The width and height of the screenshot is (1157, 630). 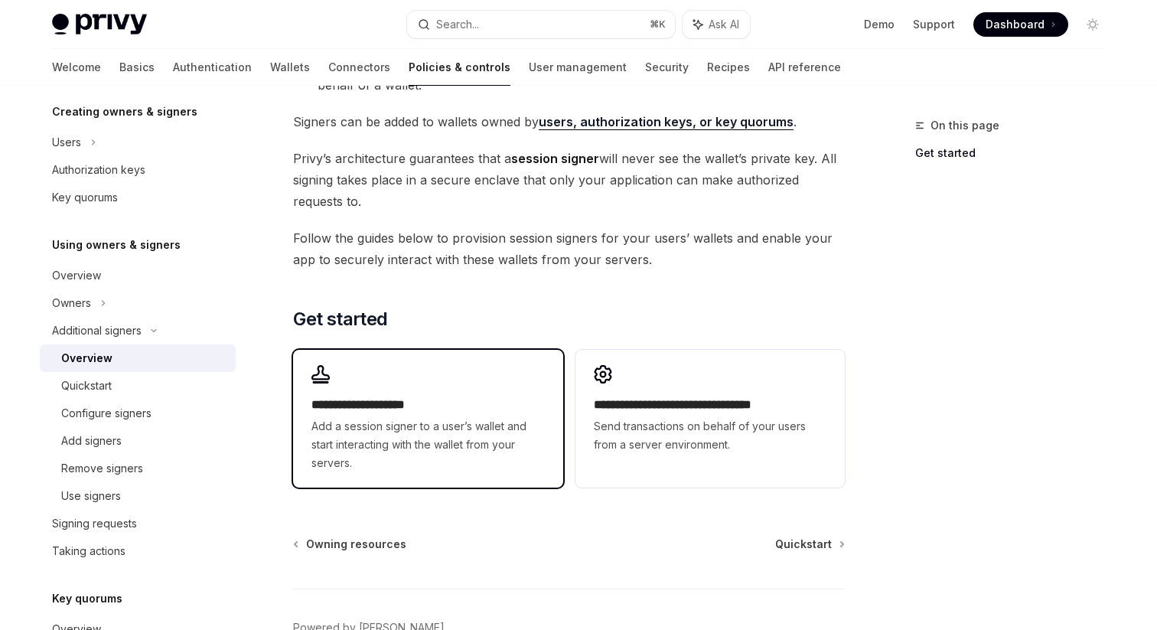 What do you see at coordinates (125, 112) in the screenshot?
I see `h5: Creating owners & signers` at bounding box center [125, 112].